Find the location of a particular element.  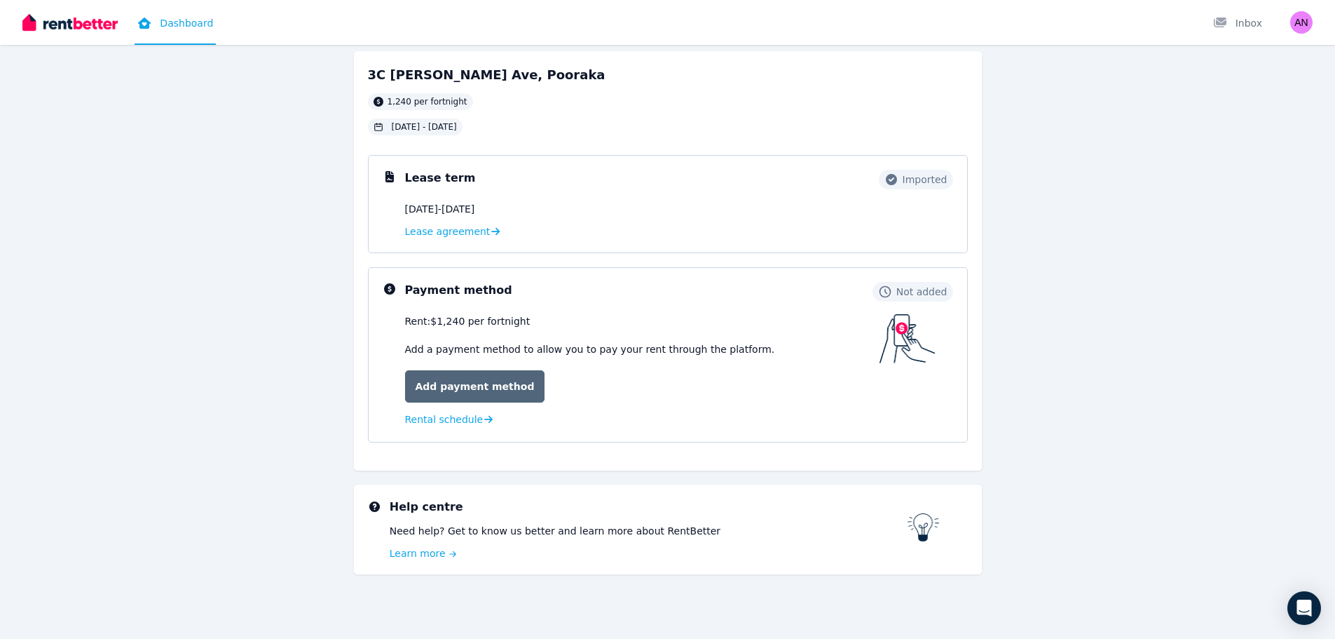

div: Rent: $1,240 per fortnight is located at coordinates (642, 321).